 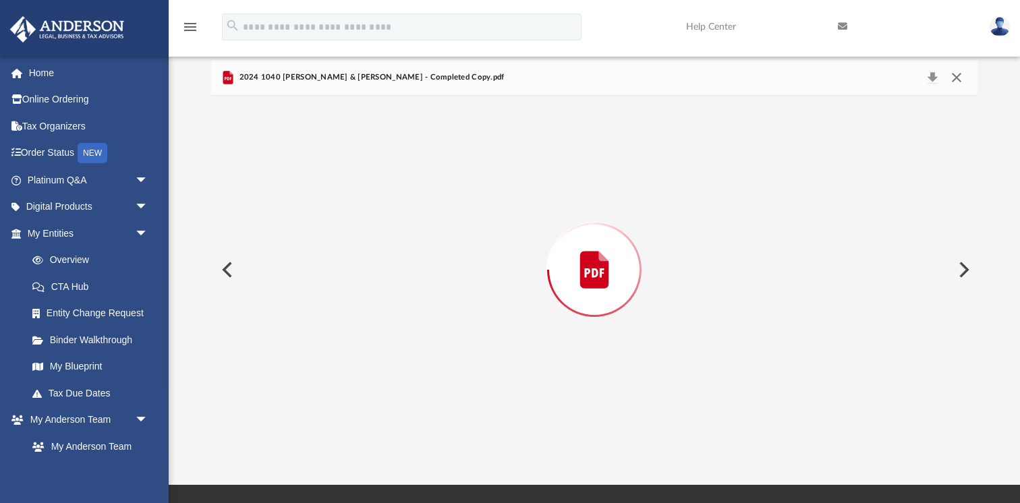 I want to click on a: Entity Change Request, so click(x=94, y=314).